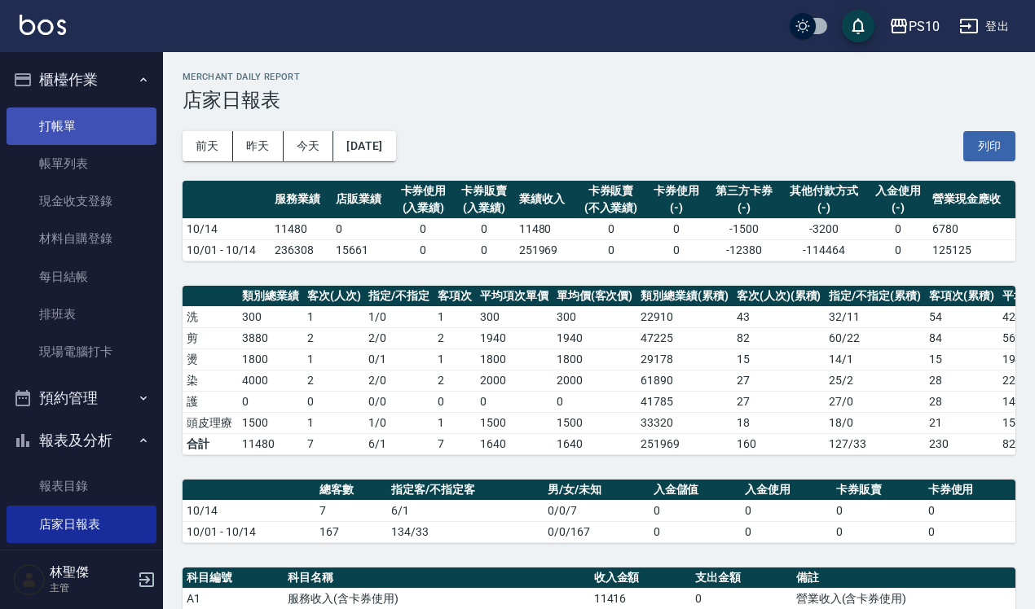 The image size is (1035, 609). What do you see at coordinates (743, 229) in the screenshot?
I see `td: -1500` at bounding box center [743, 229].